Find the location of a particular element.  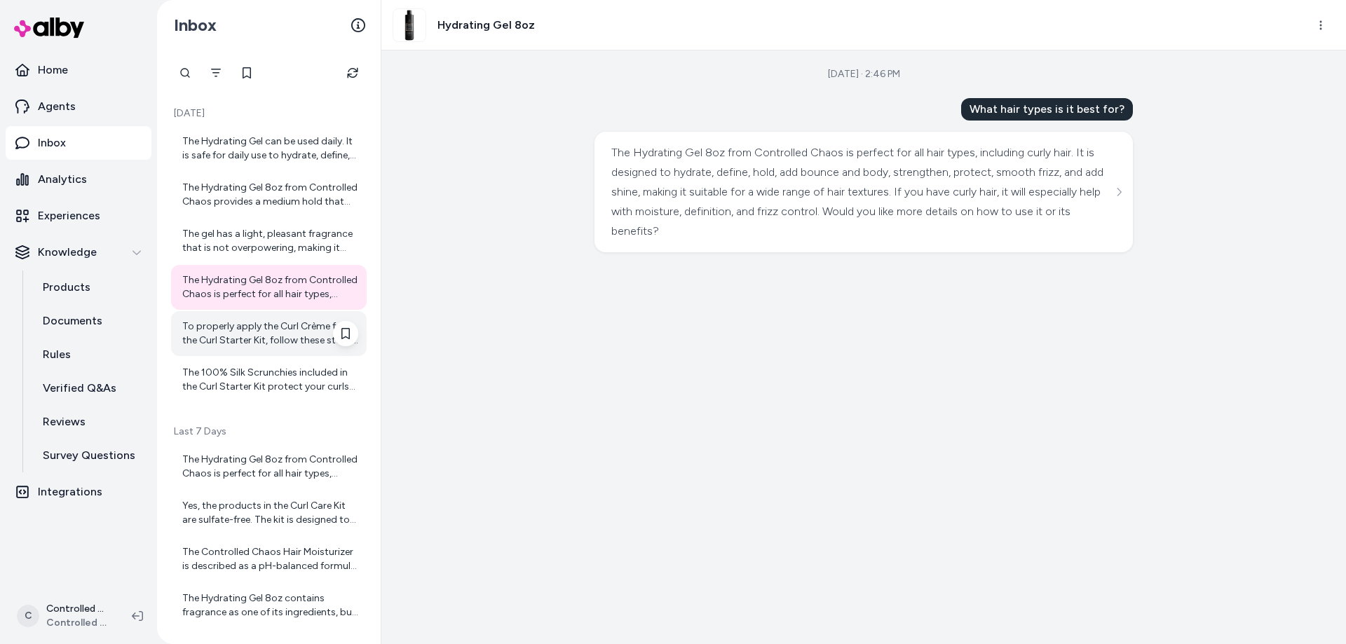

a: Survey Questions is located at coordinates (90, 456).